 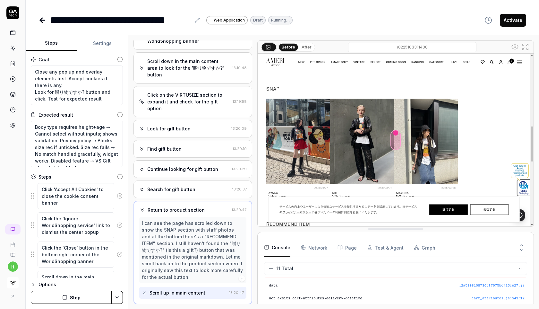 What do you see at coordinates (239, 68) in the screenshot?
I see `time: 13:19:48` at bounding box center [239, 68].